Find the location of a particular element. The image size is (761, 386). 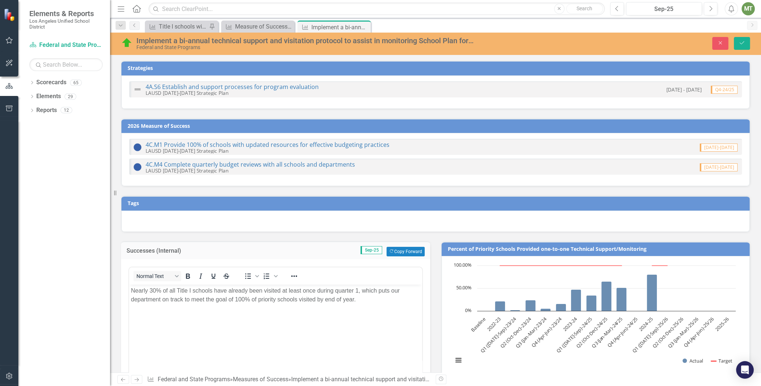

text: Q2 (Oct-Dec)-24/25 is located at coordinates (591, 333).